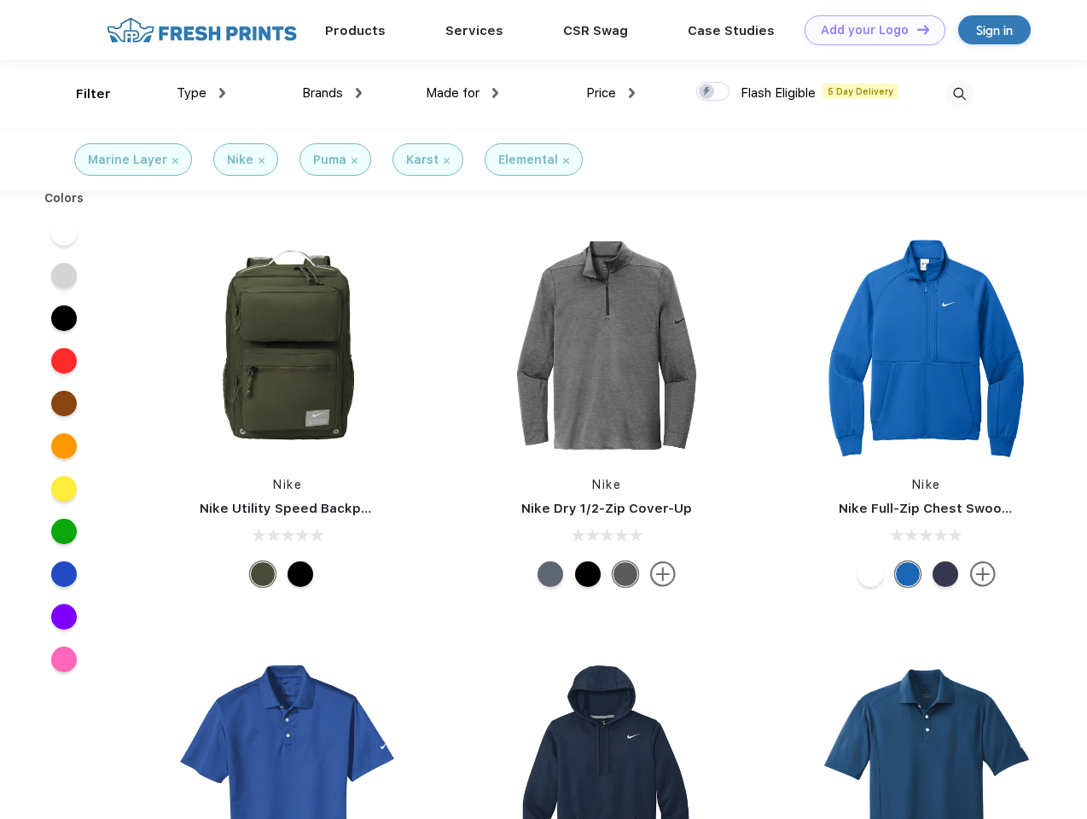 The height and width of the screenshot is (819, 1087). I want to click on a: Nike Full-Zip Chest Swoosh Jacket, so click(953, 509).